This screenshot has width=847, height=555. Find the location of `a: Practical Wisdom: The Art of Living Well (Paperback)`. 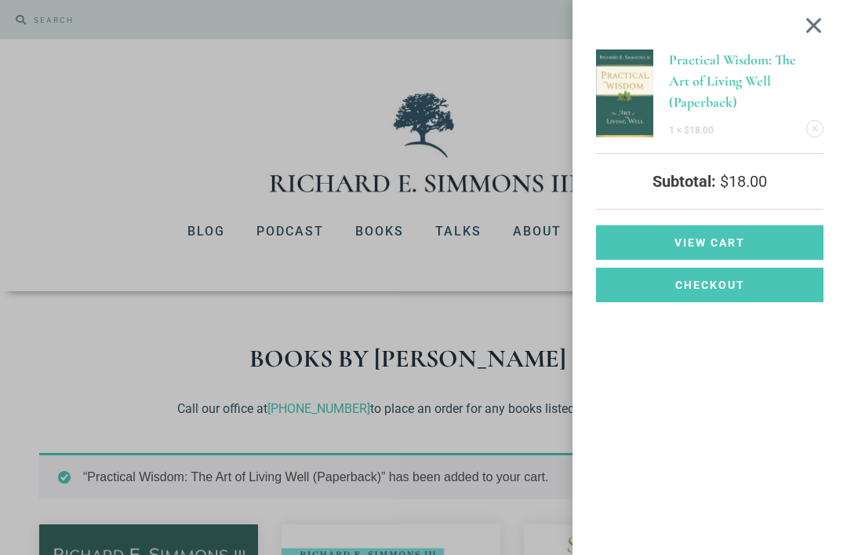

a: Practical Wisdom: The Art of Living Well (Paperback) is located at coordinates (733, 81).